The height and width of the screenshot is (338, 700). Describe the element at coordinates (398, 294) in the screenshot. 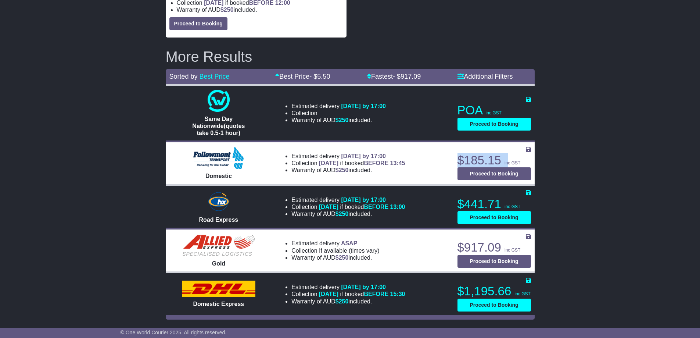

I see `span: 15:30` at that location.